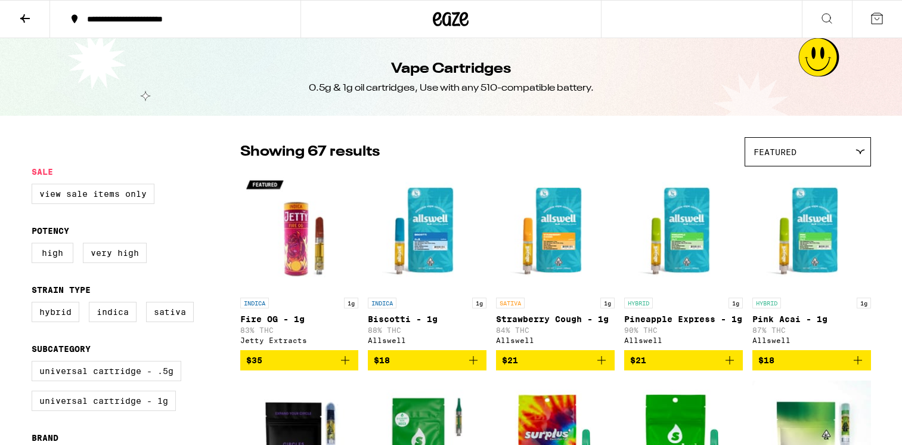 The height and width of the screenshot is (445, 902). What do you see at coordinates (114, 253) in the screenshot?
I see `label: Very High` at bounding box center [114, 253].